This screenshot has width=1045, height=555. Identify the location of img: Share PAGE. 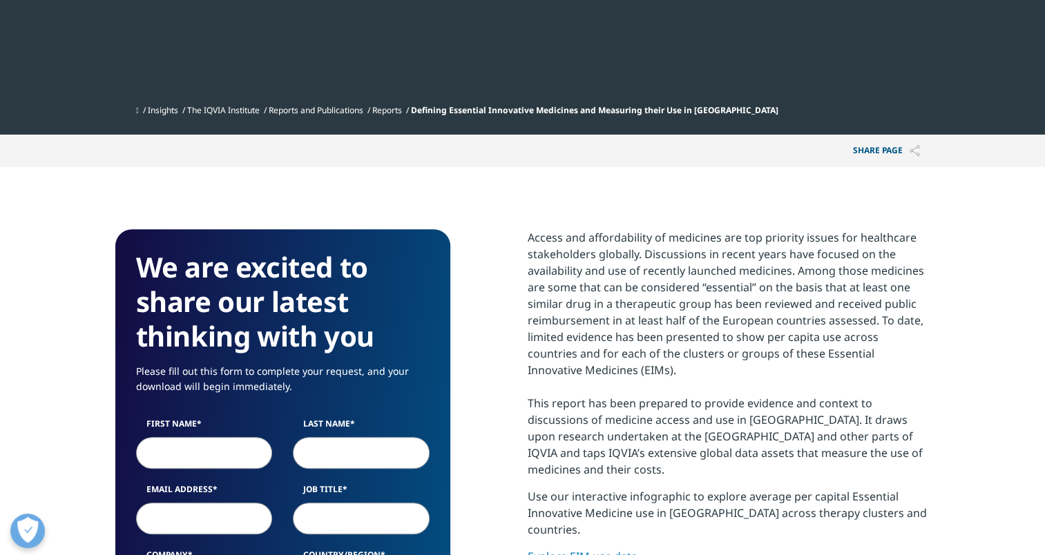
(914, 151).